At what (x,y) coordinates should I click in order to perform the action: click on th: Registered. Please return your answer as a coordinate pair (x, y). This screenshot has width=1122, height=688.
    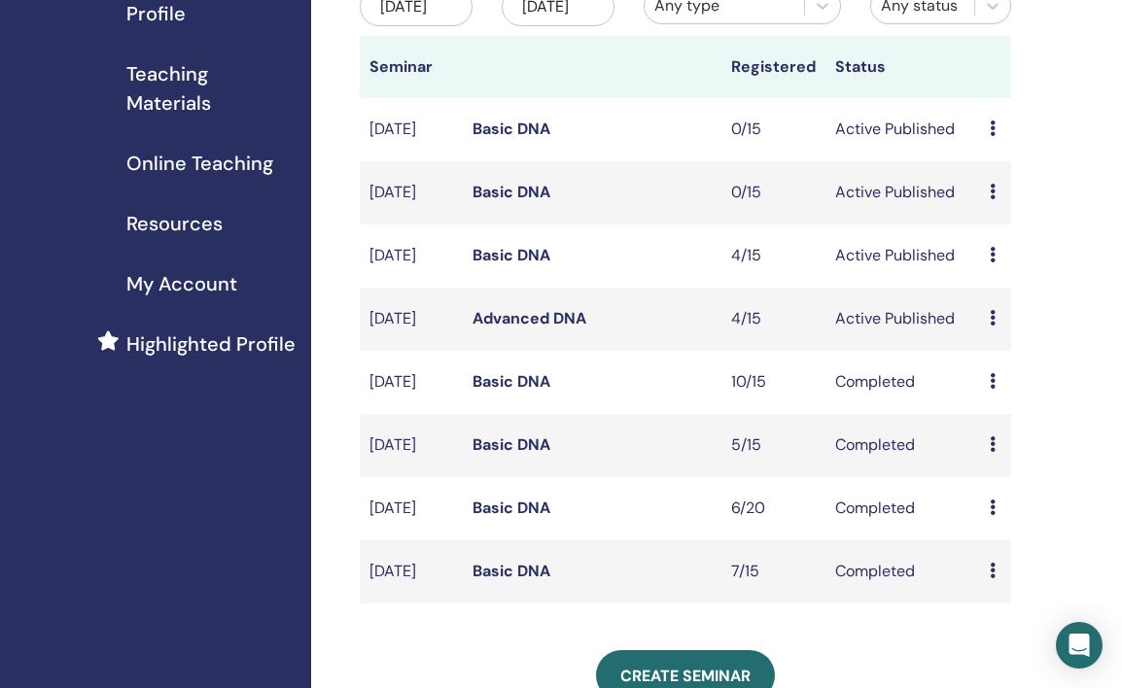
    Looking at the image, I should click on (773, 67).